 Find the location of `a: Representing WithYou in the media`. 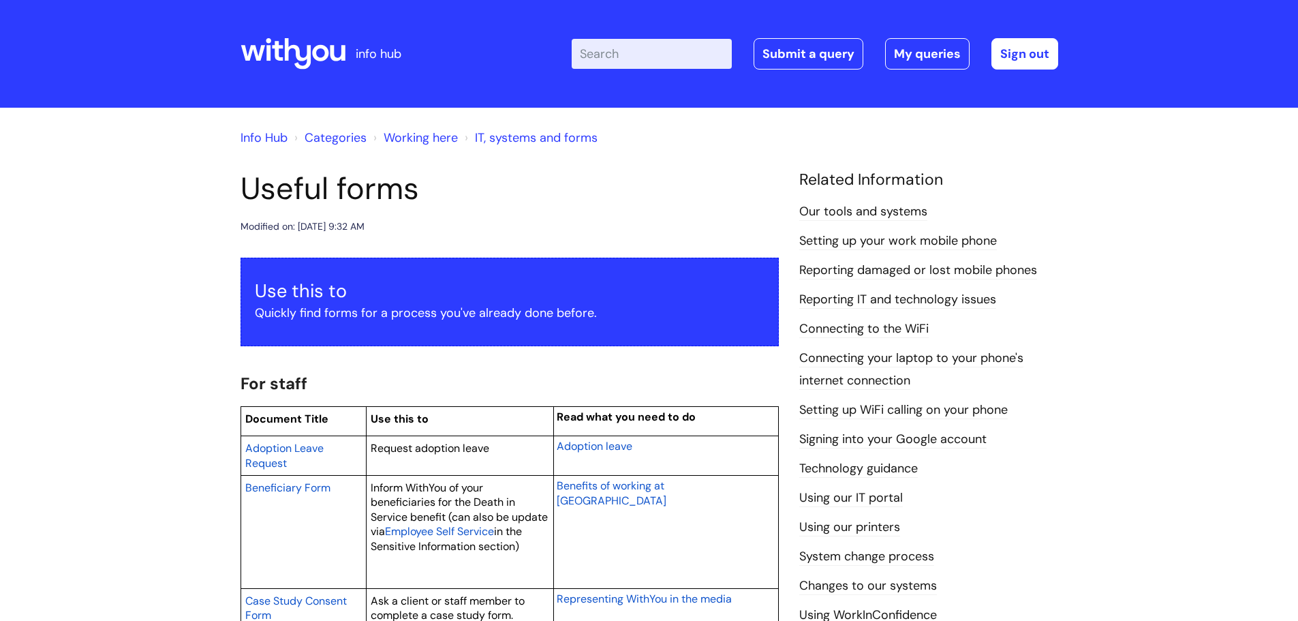

a: Representing WithYou in the media is located at coordinates (644, 598).